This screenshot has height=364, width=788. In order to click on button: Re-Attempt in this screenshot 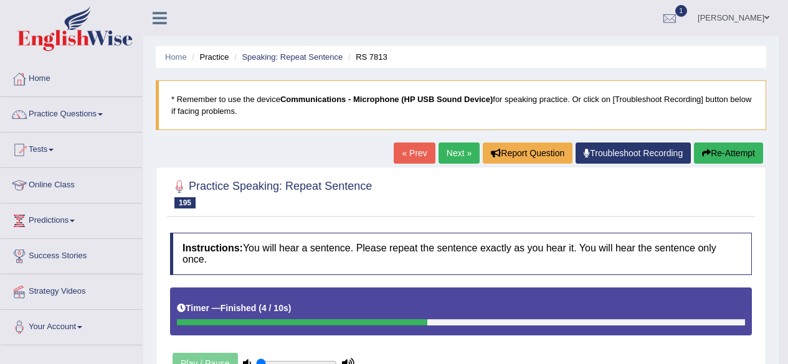, I will do `click(728, 153)`.